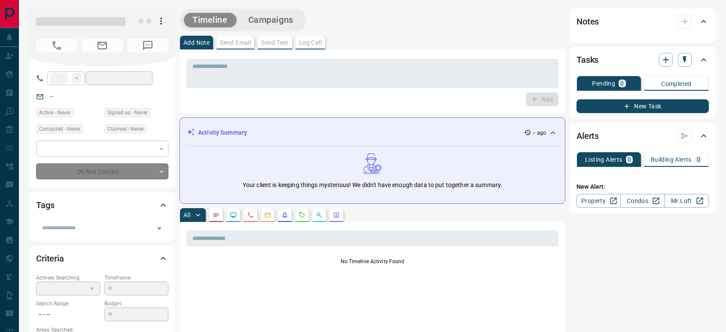  Describe the element at coordinates (588, 21) in the screenshot. I see `h2: Notes` at that location.